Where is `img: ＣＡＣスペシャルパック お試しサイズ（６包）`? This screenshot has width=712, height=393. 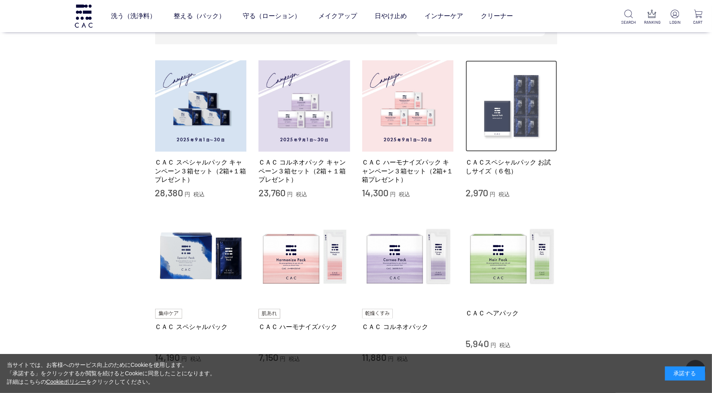
img: ＣＡＣスペシャルパック お試しサイズ（６包） is located at coordinates (511, 106).